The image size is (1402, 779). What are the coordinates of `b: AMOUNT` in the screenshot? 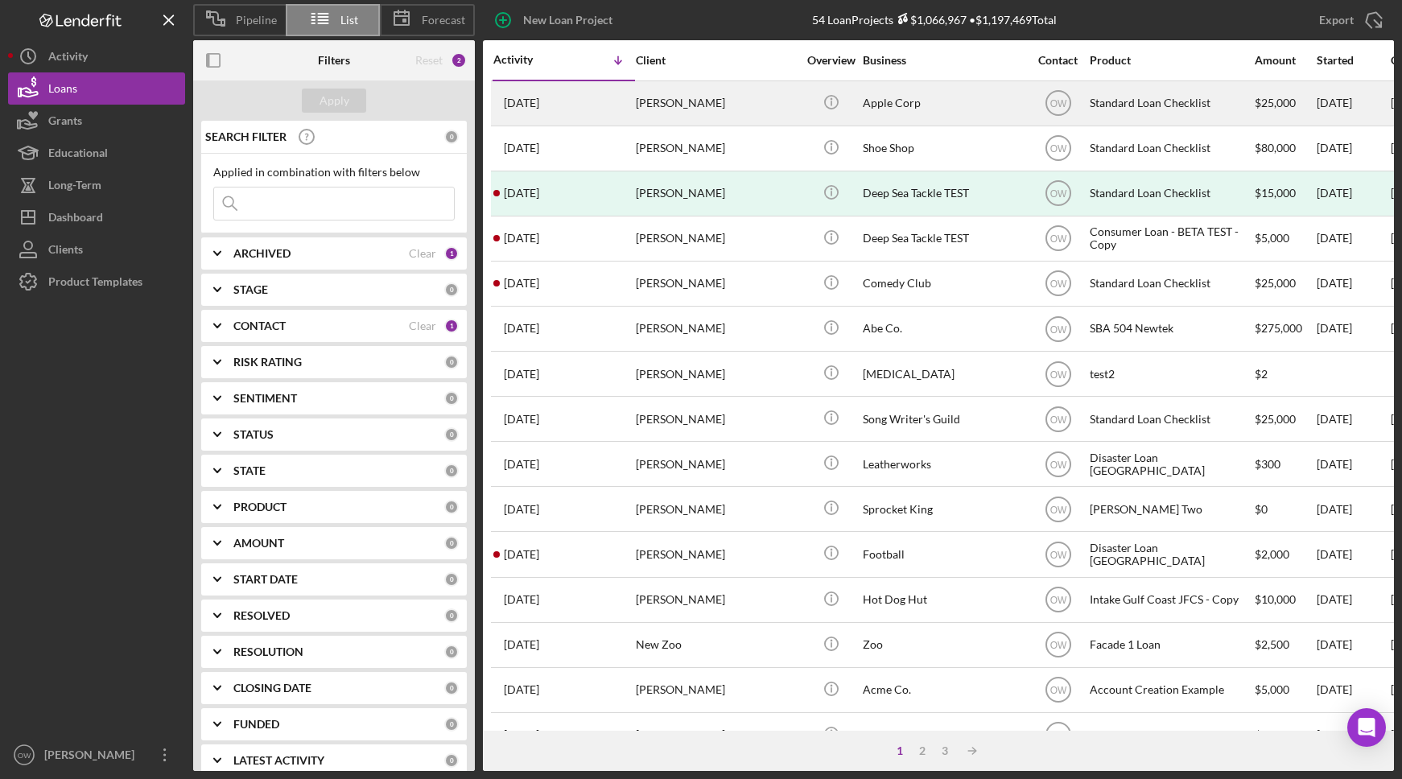 It's located at (258, 543).